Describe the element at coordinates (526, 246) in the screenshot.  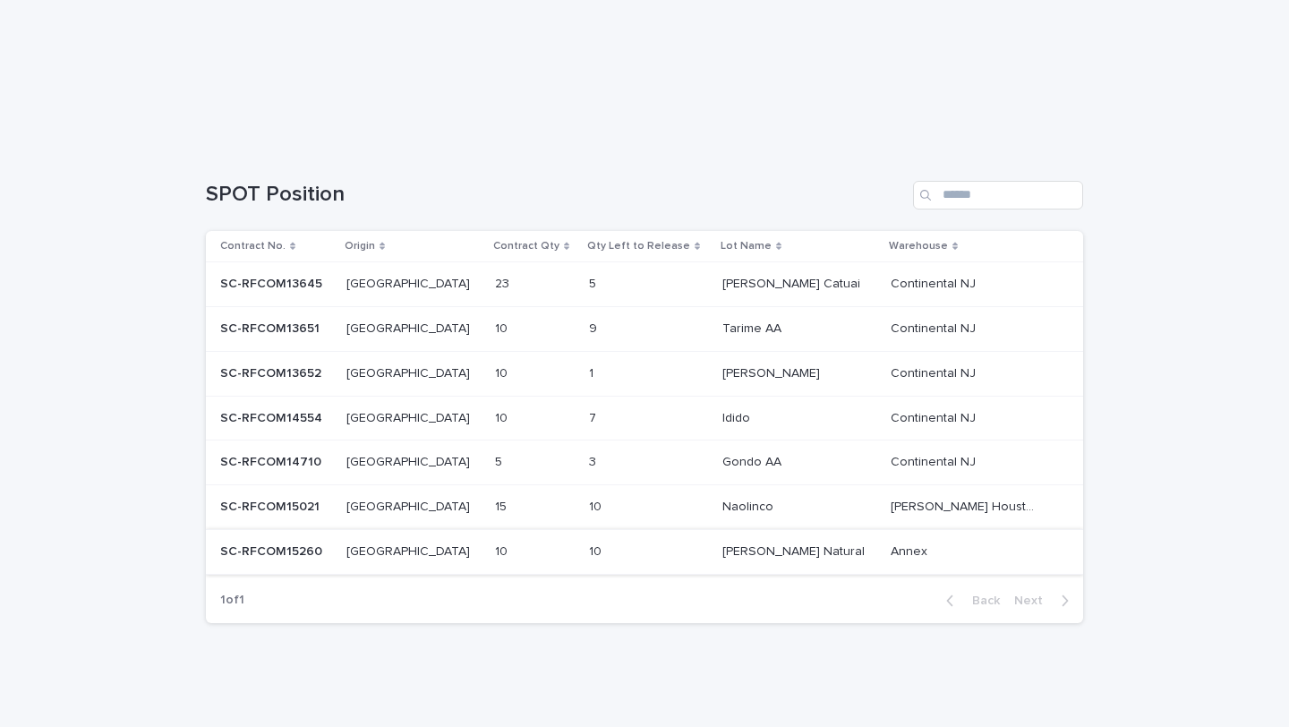
I see `p: Contract Qty` at that location.